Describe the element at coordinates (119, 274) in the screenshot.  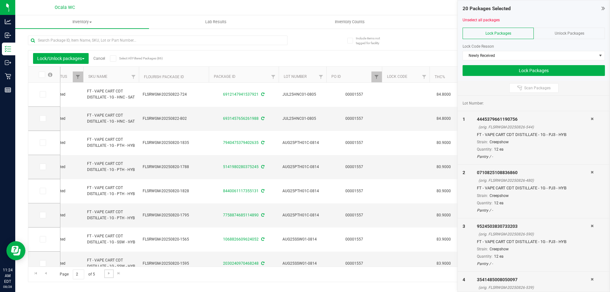
I see `a: Go to the last page` at that location.